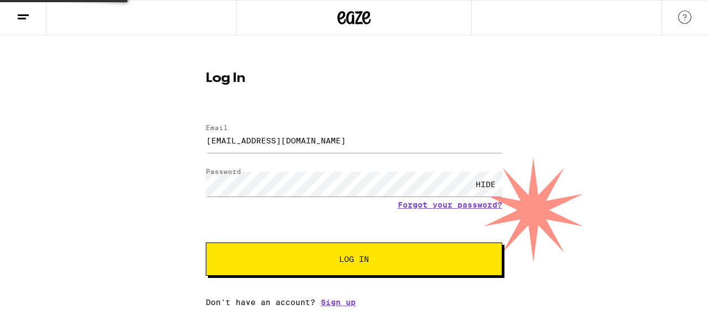  What do you see at coordinates (354, 259) in the screenshot?
I see `span: Log In` at bounding box center [354, 259].